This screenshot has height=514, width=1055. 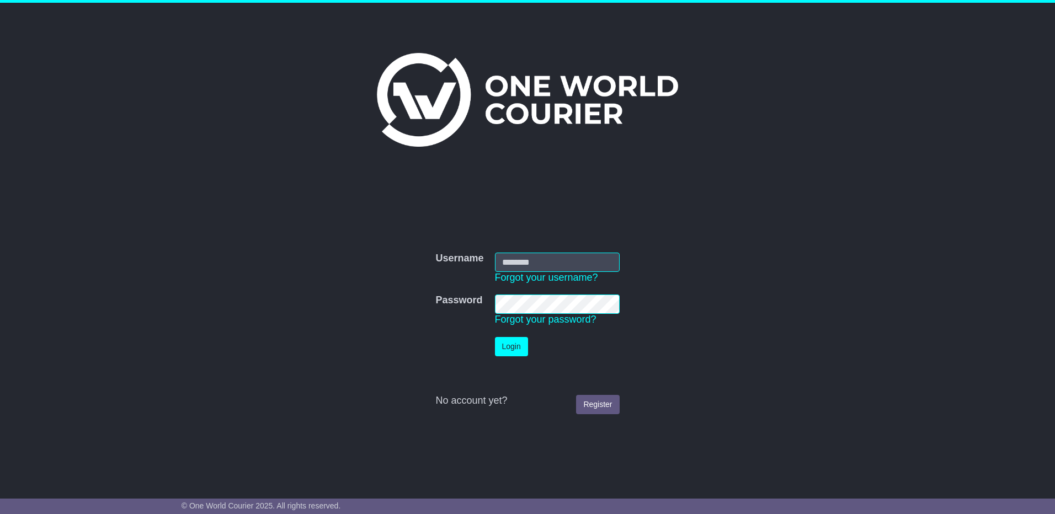 What do you see at coordinates (598, 405) in the screenshot?
I see `a: Register` at bounding box center [598, 405].